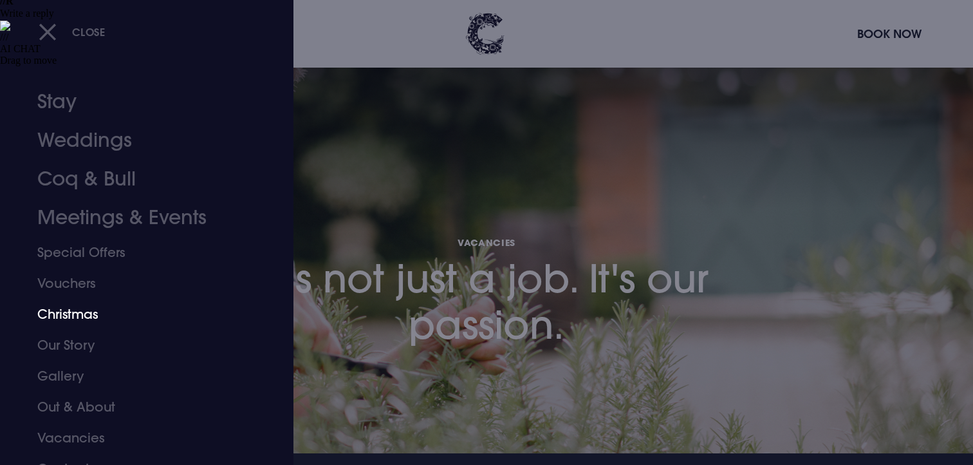 This screenshot has width=973, height=465. Describe the element at coordinates (139, 217) in the screenshot. I see `a: Meetings & Events` at that location.